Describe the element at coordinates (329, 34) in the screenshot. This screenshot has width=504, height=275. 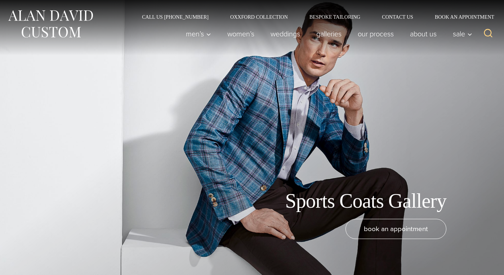
I see `a: Galleries` at that location.